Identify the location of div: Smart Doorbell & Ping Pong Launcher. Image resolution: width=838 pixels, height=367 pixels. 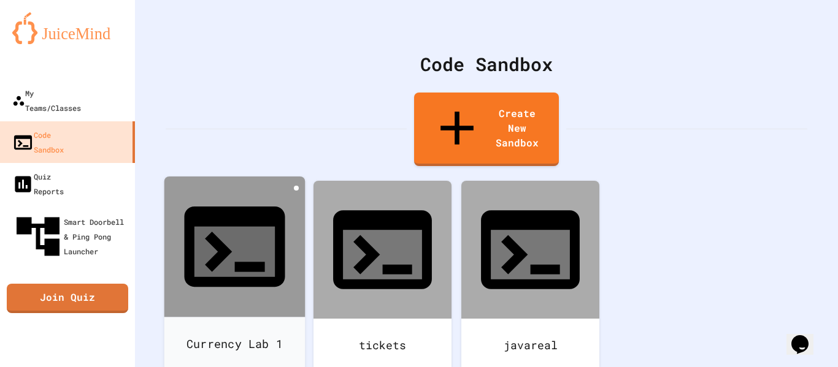
(71, 237).